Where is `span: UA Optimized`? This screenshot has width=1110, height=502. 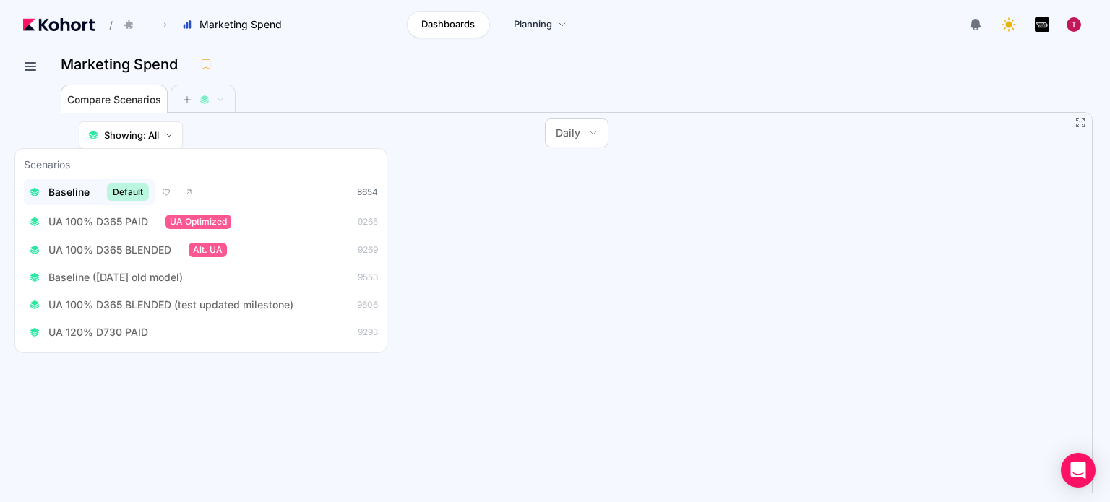
span: UA Optimized is located at coordinates (198, 222).